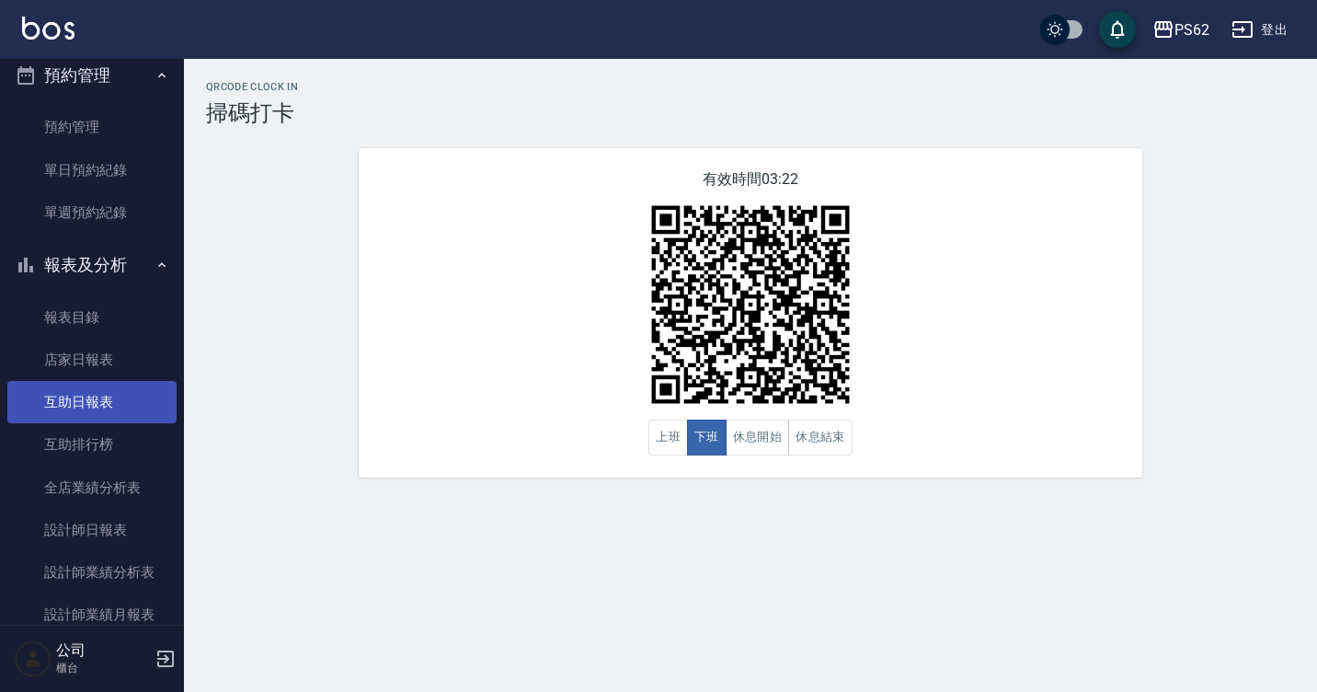 The image size is (1317, 692). I want to click on button: 休息開始, so click(758, 437).